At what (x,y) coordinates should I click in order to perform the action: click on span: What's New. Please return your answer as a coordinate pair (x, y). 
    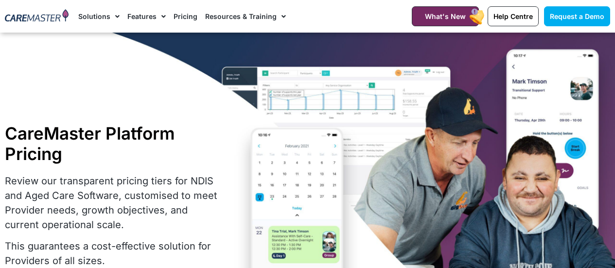
    Looking at the image, I should click on (446, 16).